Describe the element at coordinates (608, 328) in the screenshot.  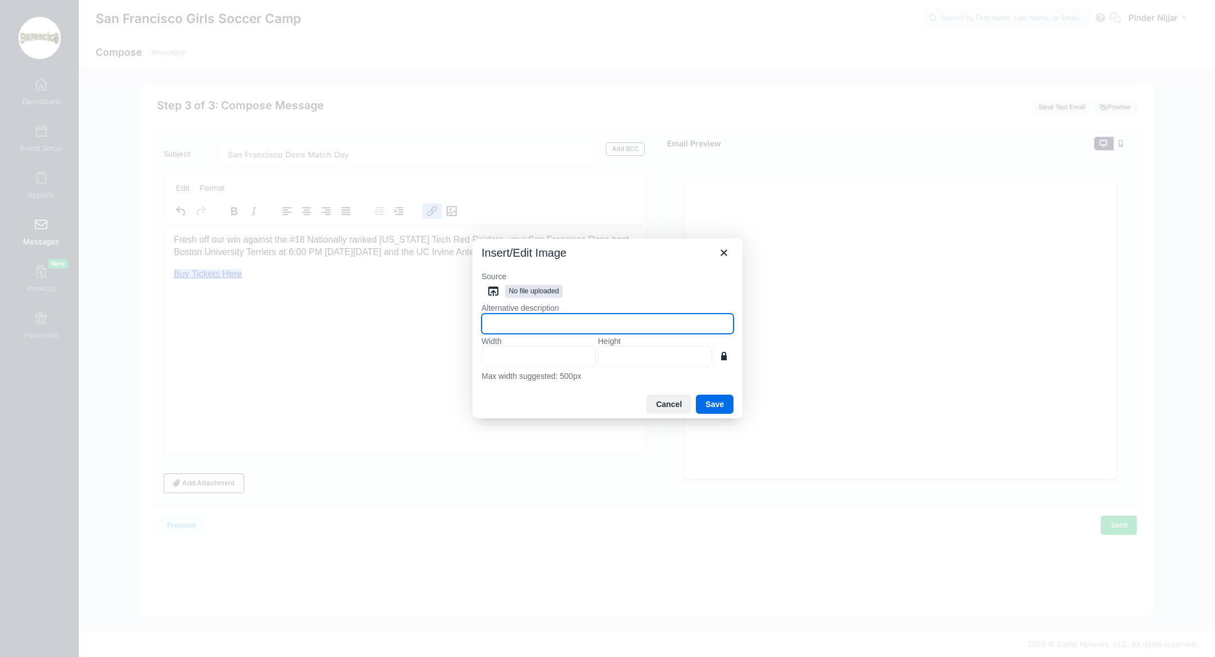
I see `div: Insert/Edit Image` at that location.